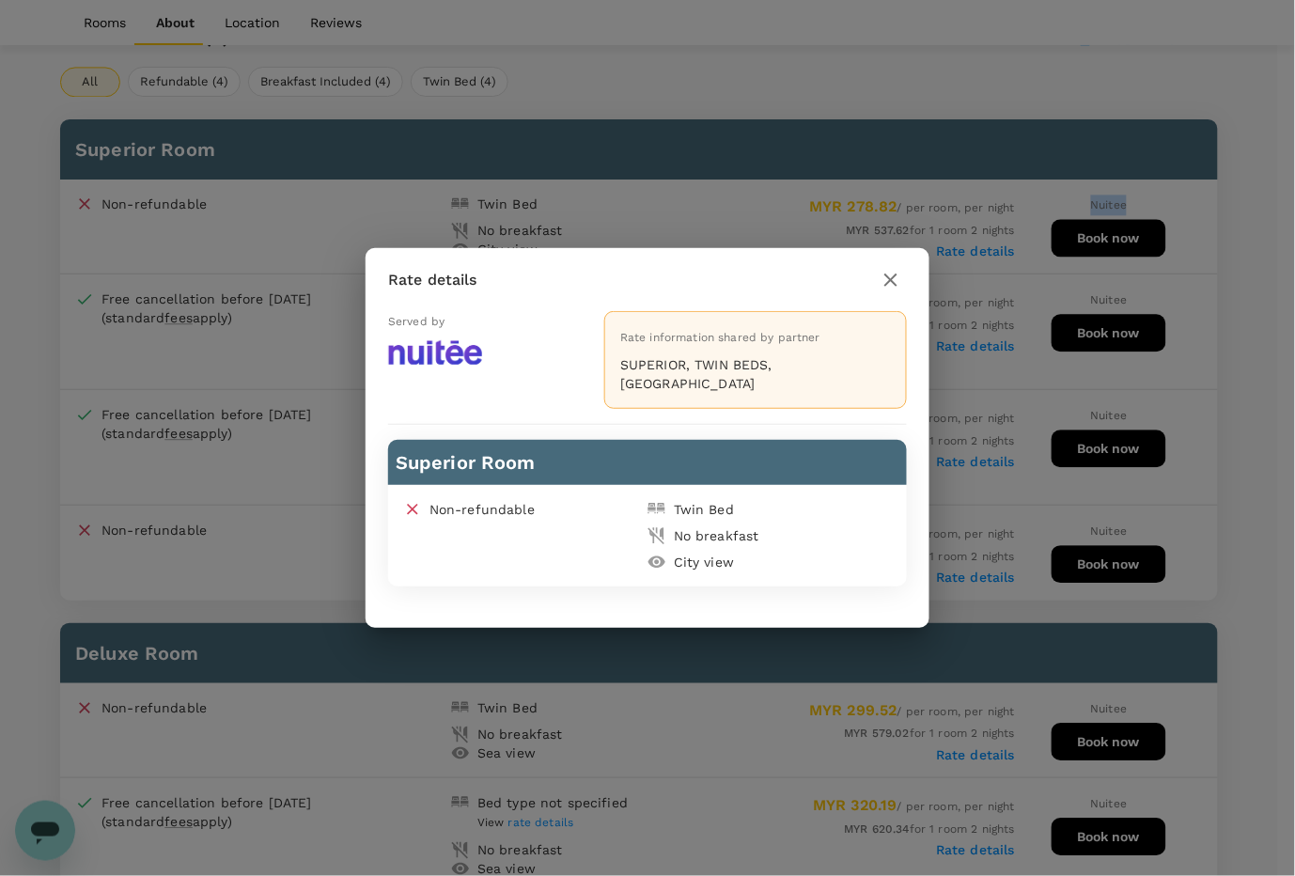  Describe the element at coordinates (704, 562) in the screenshot. I see `div: City view` at that location.